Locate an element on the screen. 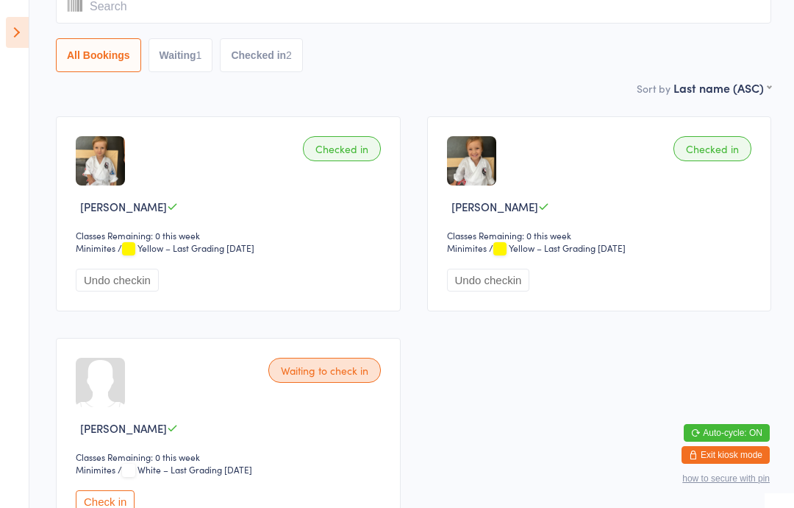  button: All Bookings is located at coordinates (99, 55).